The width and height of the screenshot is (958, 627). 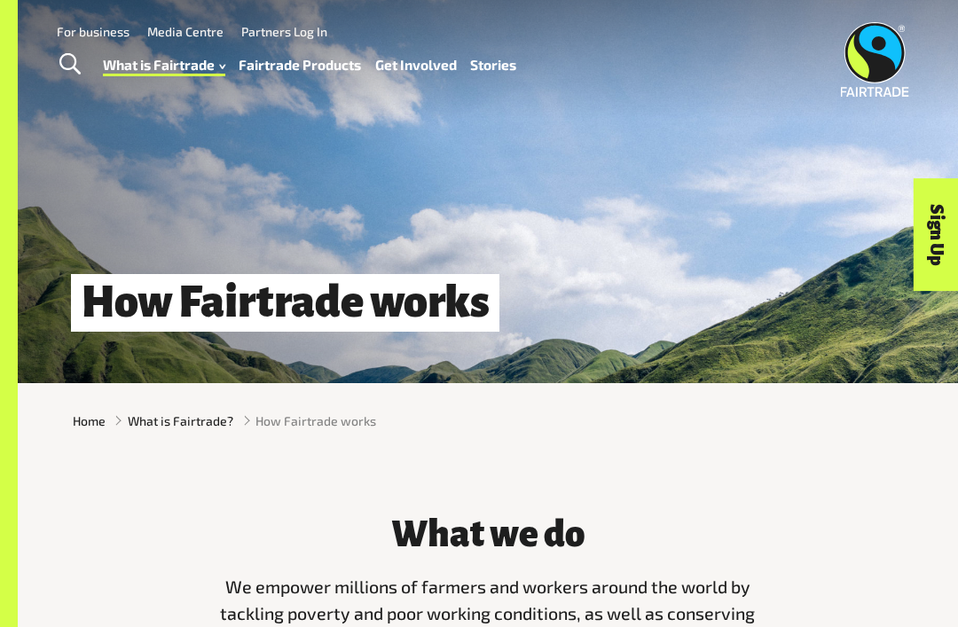 What do you see at coordinates (180, 420) in the screenshot?
I see `a: What is Fairtrade?` at bounding box center [180, 420].